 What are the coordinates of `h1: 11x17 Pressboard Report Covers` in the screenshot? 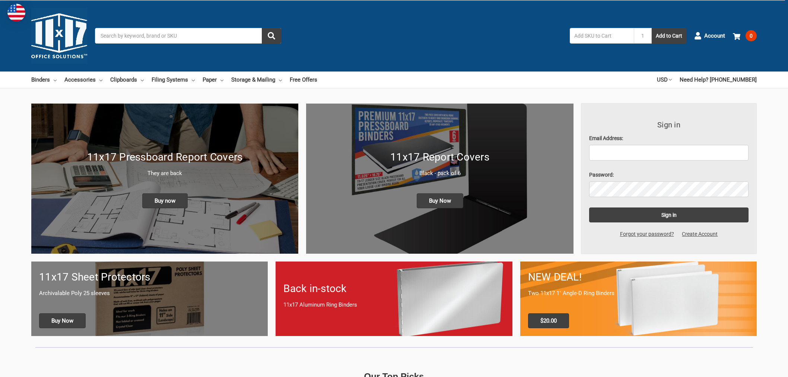 It's located at (165, 157).